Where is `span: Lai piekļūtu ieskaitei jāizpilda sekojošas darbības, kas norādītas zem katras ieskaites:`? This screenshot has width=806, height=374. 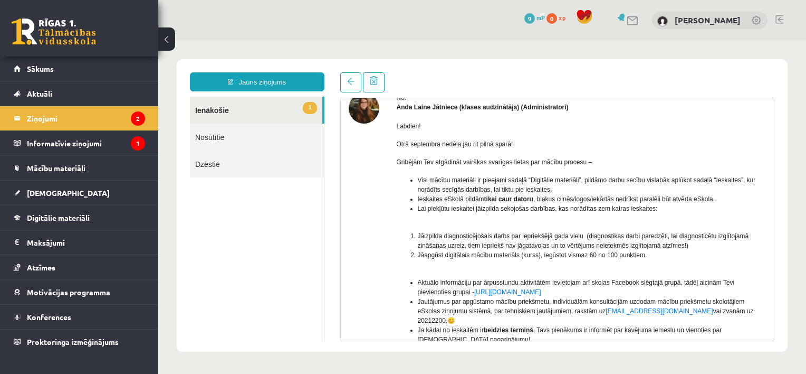
span: Lai piekļūtu ieskaitei jāizpilda sekojošas darbības, kas norādītas zem katras ieskaites: is located at coordinates (379, 168).